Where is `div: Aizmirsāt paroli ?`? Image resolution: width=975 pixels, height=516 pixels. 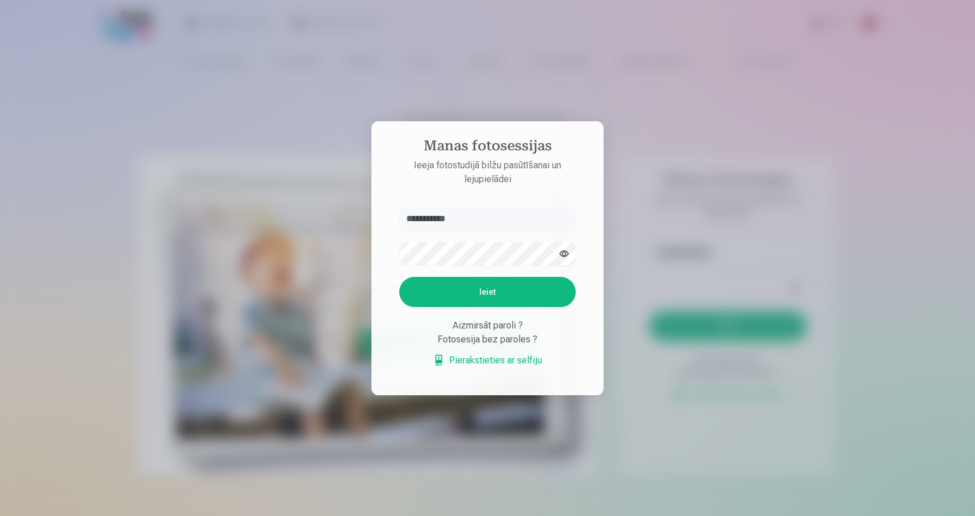
div: Aizmirsāt paroli ? is located at coordinates (488, 326).